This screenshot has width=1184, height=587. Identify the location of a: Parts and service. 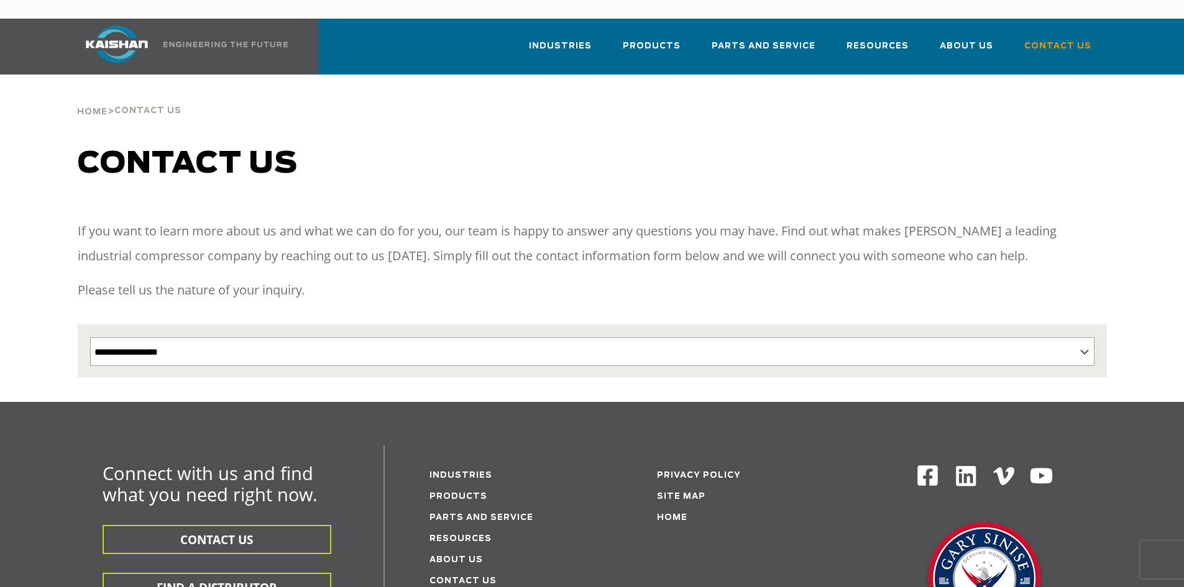
(481, 518).